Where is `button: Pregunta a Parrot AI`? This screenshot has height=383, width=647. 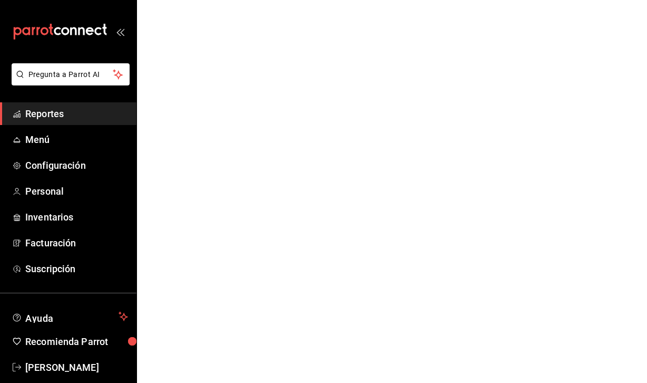
button: Pregunta a Parrot AI is located at coordinates (71, 74).